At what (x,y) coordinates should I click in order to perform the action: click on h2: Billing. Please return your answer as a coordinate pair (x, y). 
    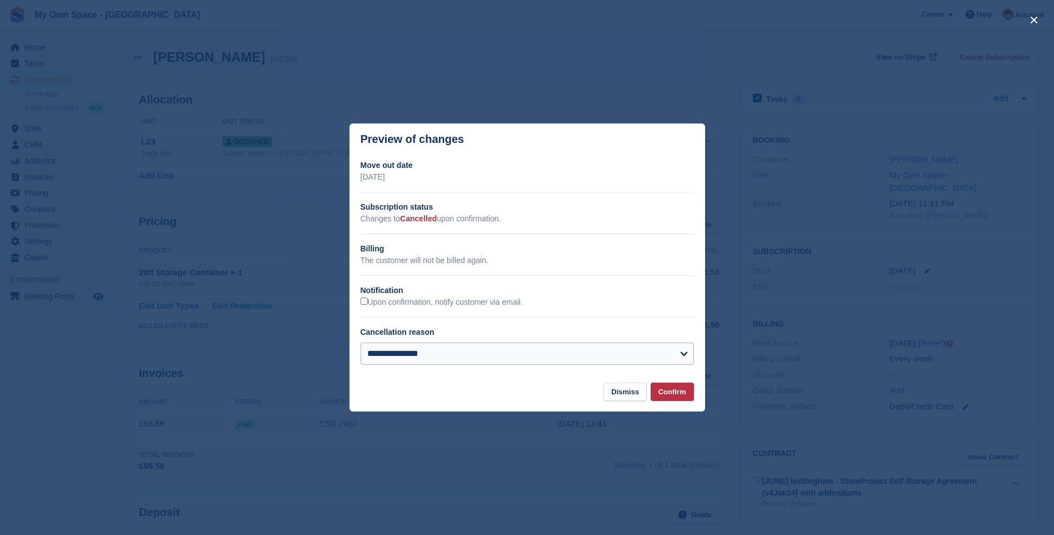
    Looking at the image, I should click on (527, 248).